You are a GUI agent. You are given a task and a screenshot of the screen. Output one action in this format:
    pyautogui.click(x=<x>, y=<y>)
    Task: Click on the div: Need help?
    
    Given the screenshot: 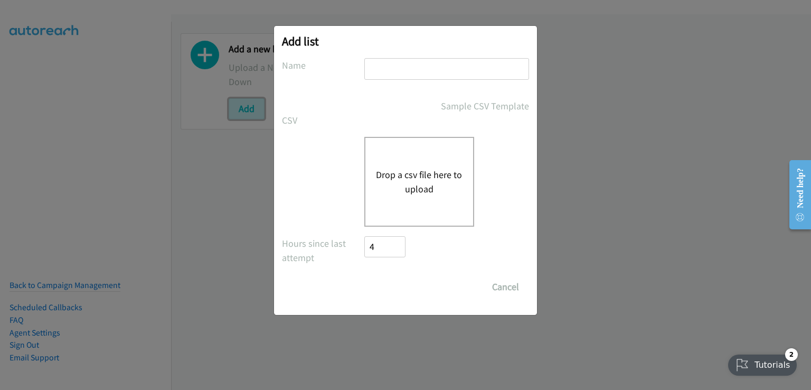 What is the action you would take?
    pyautogui.click(x=19, y=35)
    